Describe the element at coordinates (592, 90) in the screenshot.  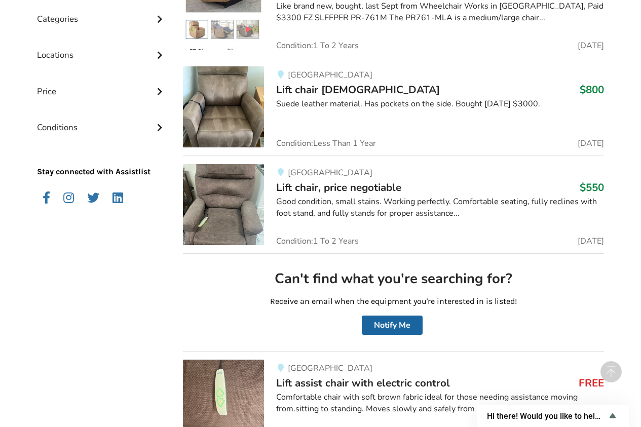
I see `h3: $800` at that location.